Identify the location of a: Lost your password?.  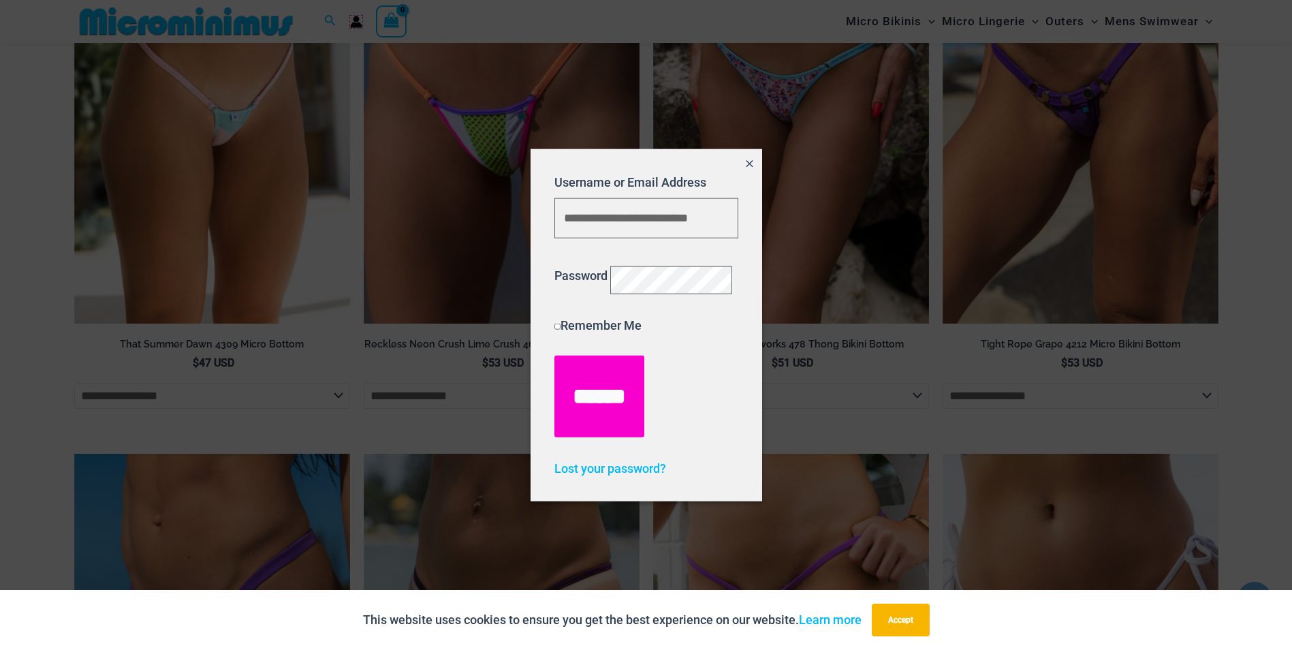
(610, 467).